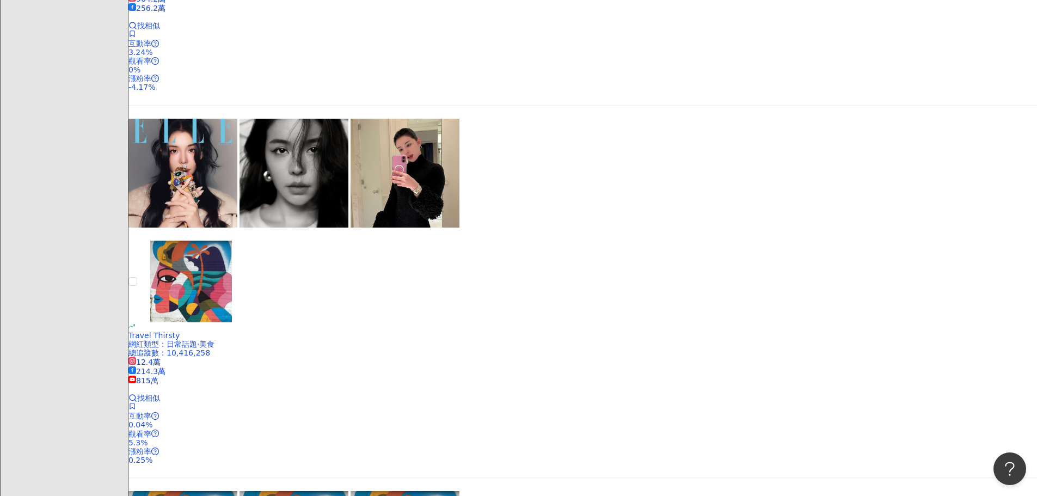 The image size is (1037, 496). I want to click on div: -4.17%, so click(583, 87).